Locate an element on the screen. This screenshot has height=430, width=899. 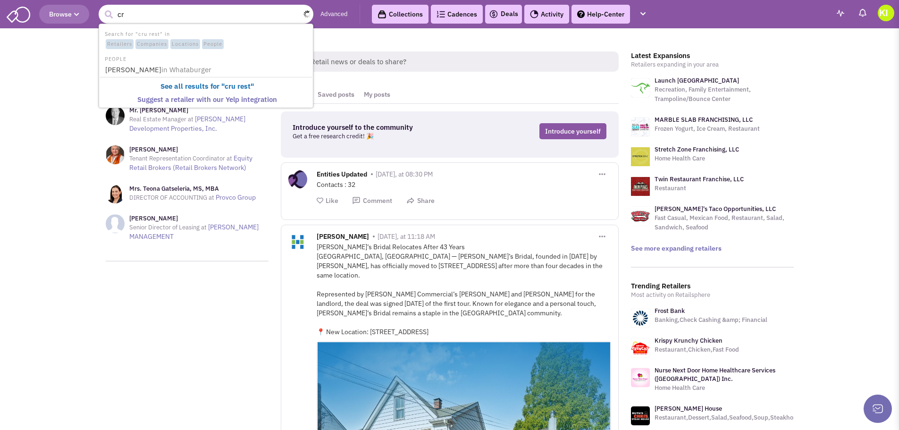
p: Most activity on Retailsphere is located at coordinates (712, 295).